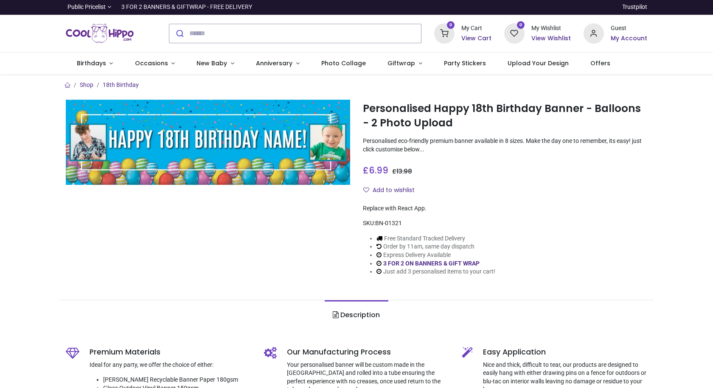  Describe the element at coordinates (215, 64) in the screenshot. I see `a: New Baby` at that location.